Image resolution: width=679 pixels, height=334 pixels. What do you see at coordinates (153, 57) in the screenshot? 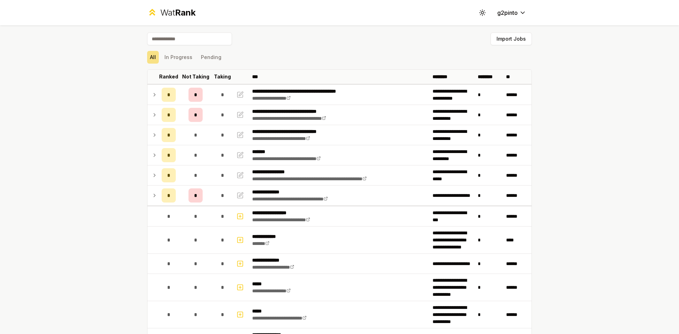
I see `button: All` at bounding box center [153, 57].